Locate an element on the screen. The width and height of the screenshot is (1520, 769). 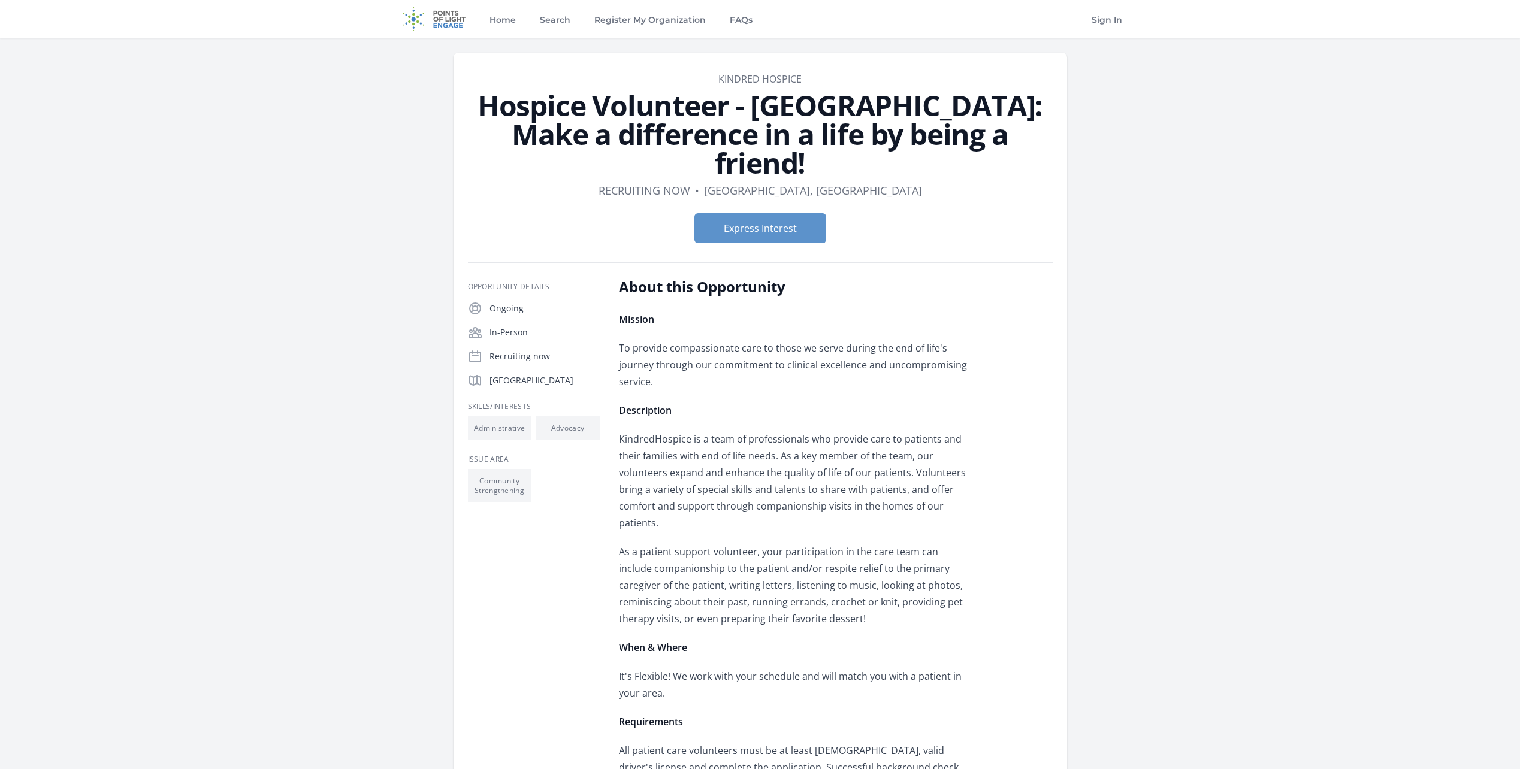
h3: Issue area is located at coordinates (534, 460).